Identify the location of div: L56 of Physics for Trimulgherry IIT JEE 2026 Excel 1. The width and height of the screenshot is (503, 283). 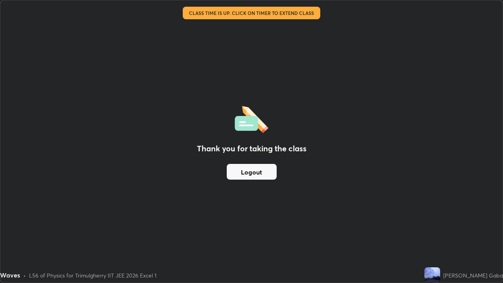
(93, 275).